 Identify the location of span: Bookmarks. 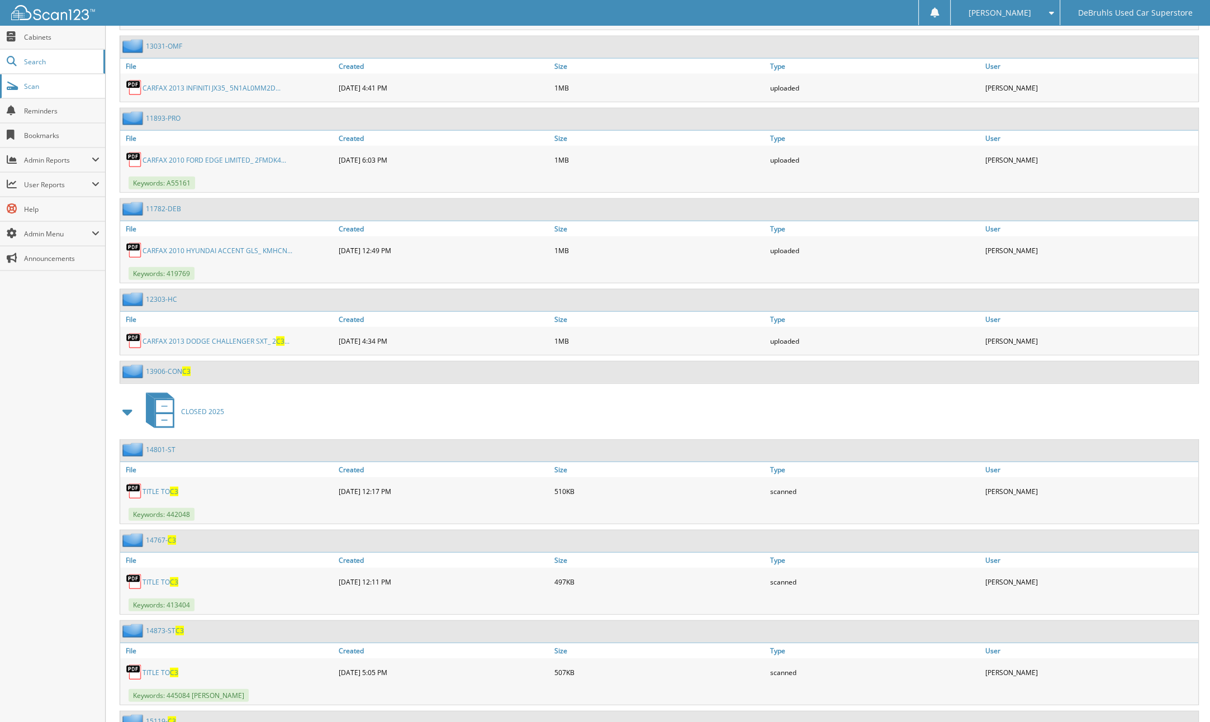
(61, 135).